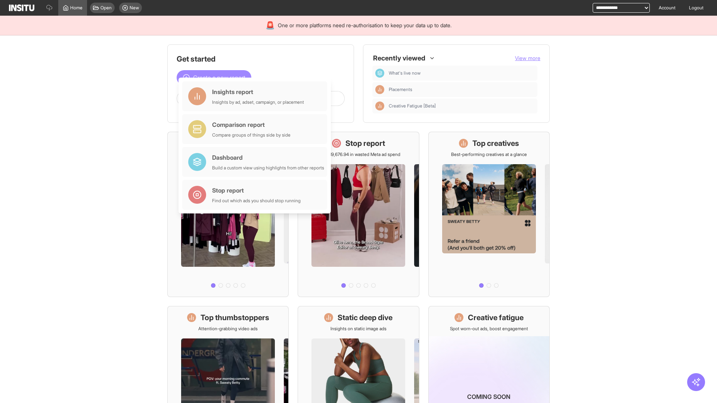 The image size is (717, 403). Describe the element at coordinates (256, 190) in the screenshot. I see `div: Stop report` at that location.